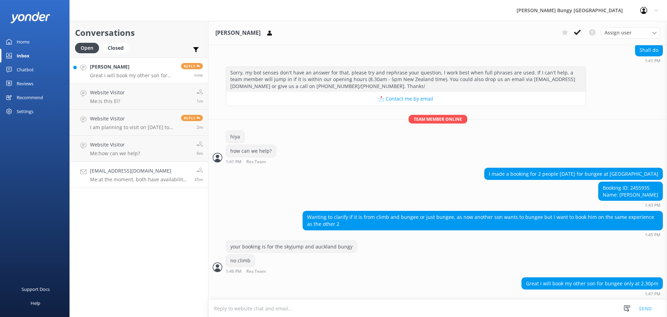  Describe the element at coordinates (592, 293) in the screenshot. I see `div: Sep 23 2025 01:47pm (UTC +12:00) Pacific/Auckland` at that location.